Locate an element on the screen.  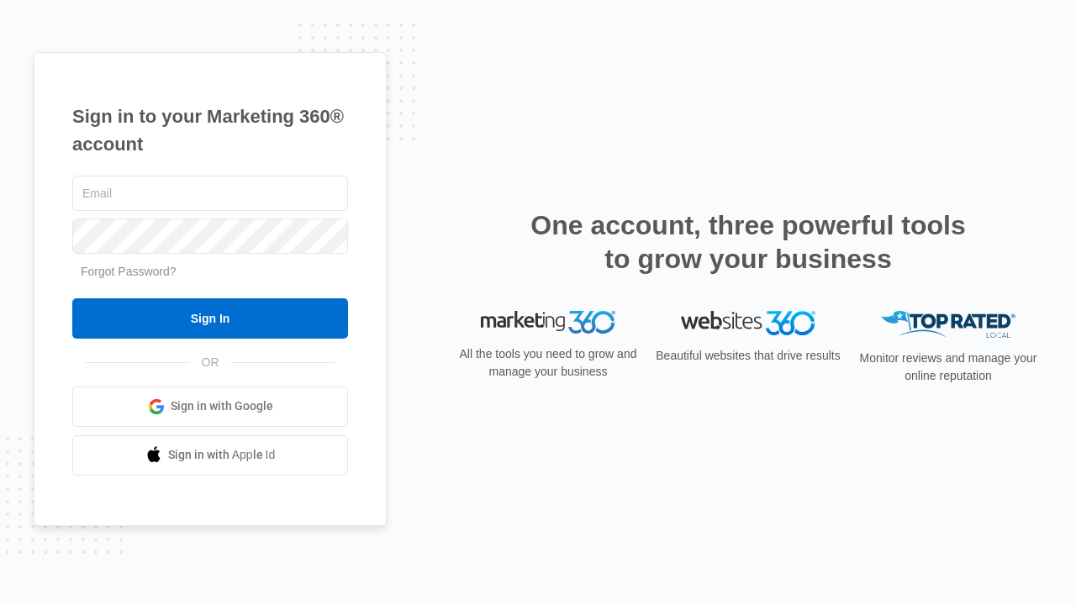
img: Marketing 360 is located at coordinates (548, 323).